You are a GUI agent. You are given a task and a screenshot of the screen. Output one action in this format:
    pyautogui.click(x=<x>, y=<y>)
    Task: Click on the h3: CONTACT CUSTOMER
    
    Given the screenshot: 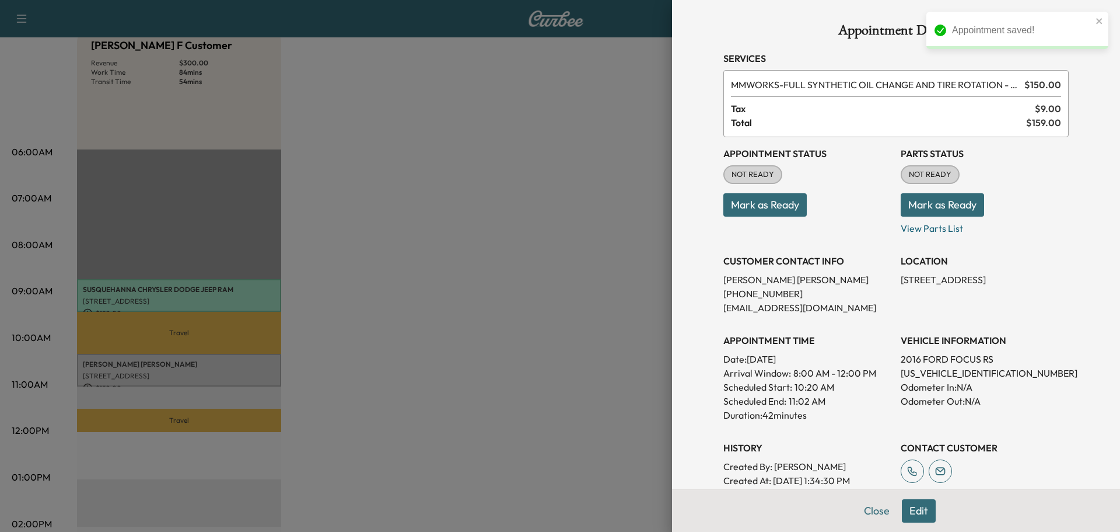 What is the action you would take?
    pyautogui.click(x=985, y=448)
    